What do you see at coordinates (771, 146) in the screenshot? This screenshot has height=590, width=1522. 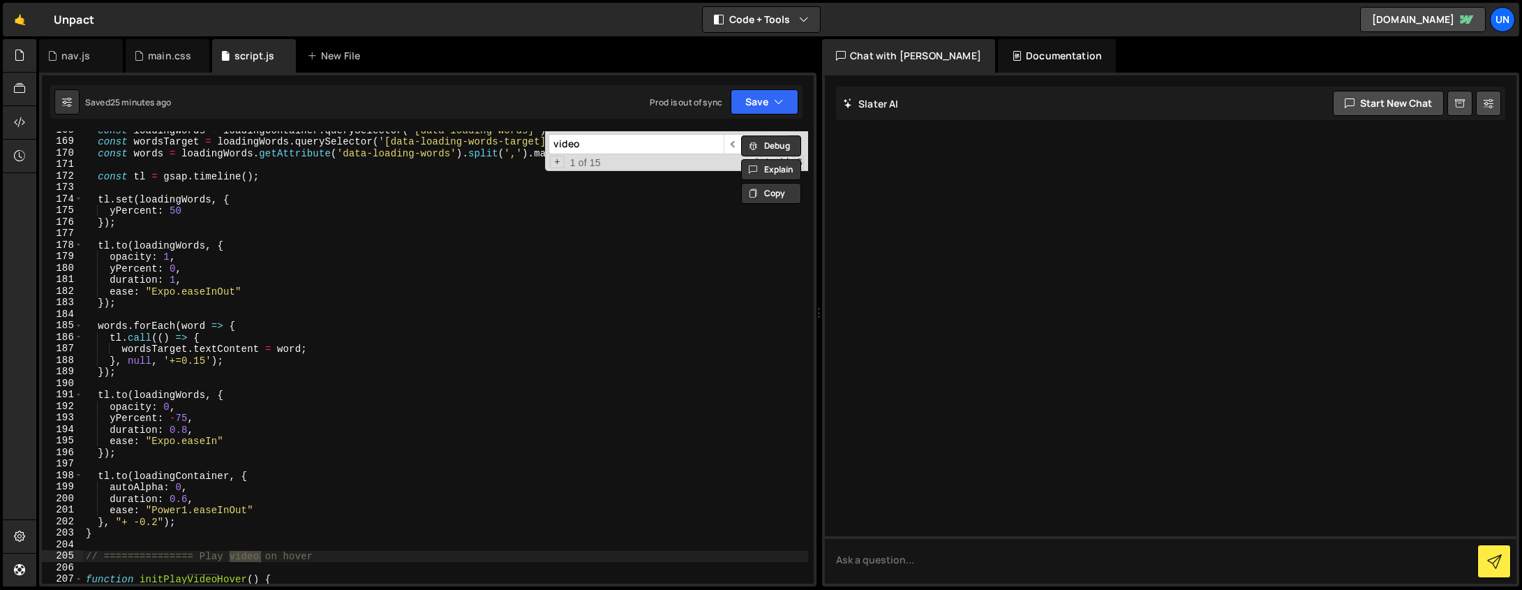 I see `button: Debug` at bounding box center [771, 146].